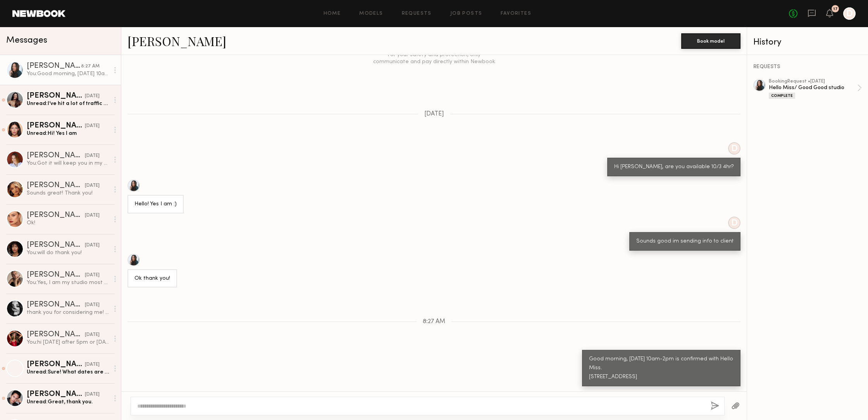  What do you see at coordinates (68, 103) in the screenshot?
I see `div: Unread: I’ve hit a lot of traffic getting to you but I should be there by 1.45` at bounding box center [68, 103].